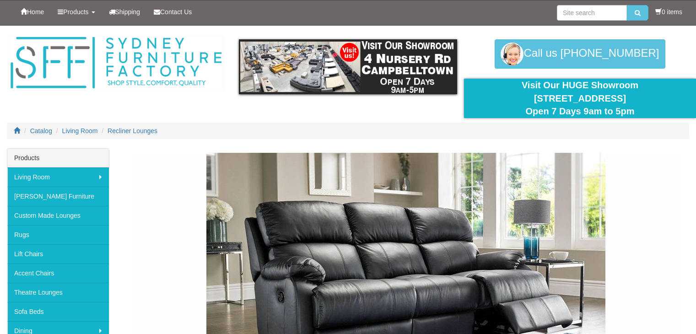 The image size is (696, 334). Describe the element at coordinates (80, 131) in the screenshot. I see `span: Living Room` at that location.